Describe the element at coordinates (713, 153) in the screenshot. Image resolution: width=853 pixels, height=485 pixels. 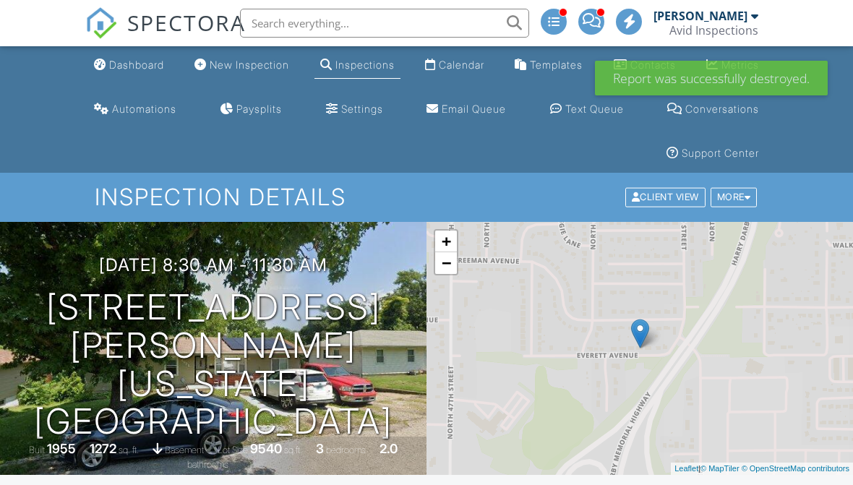
I see `a: Support Center` at that location.